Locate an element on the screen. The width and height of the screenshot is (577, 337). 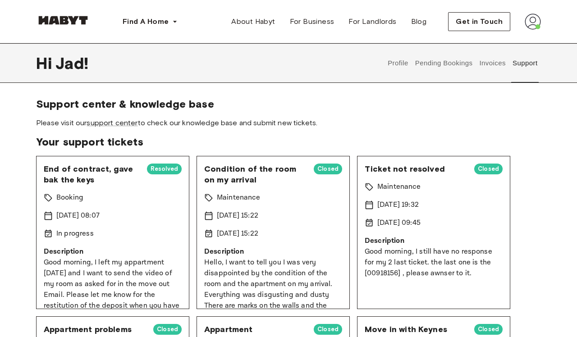
div: user profile tabs is located at coordinates (462, 63).